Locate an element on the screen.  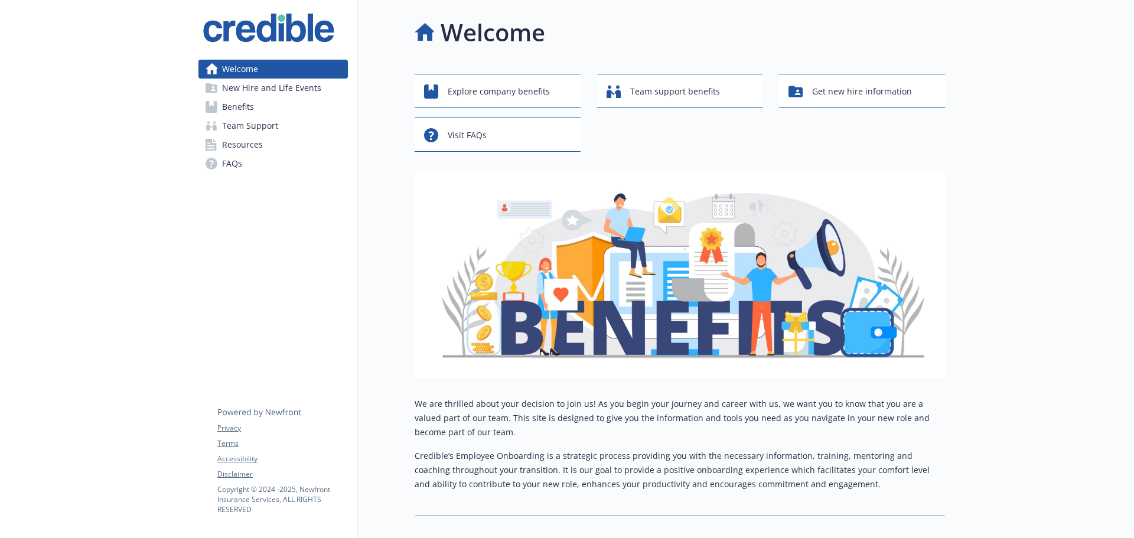
a: Team Support is located at coordinates (273, 126).